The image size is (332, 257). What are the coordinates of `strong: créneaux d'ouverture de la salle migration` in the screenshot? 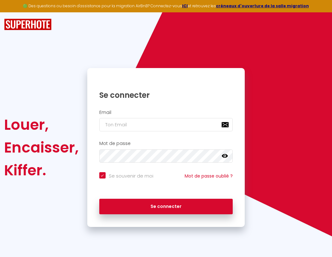 It's located at (262, 6).